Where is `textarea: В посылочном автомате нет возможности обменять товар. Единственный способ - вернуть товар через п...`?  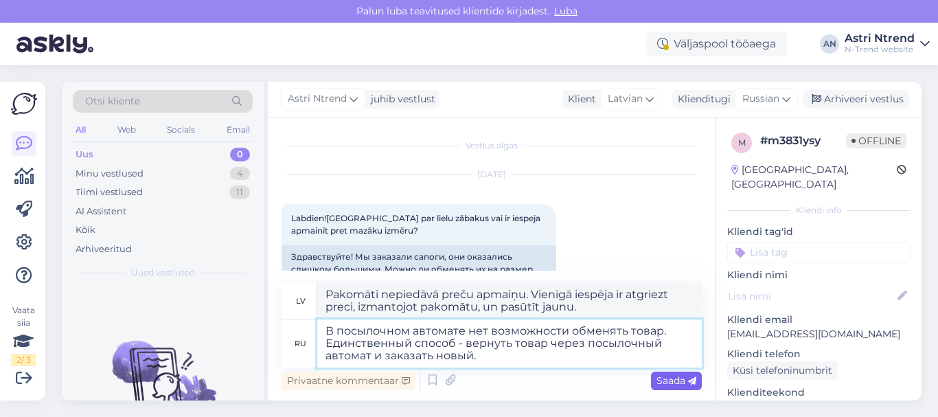 textarea: В посылочном автомате нет возможности обменять товар. Единственный способ - вернуть товар через п... is located at coordinates (510, 343).